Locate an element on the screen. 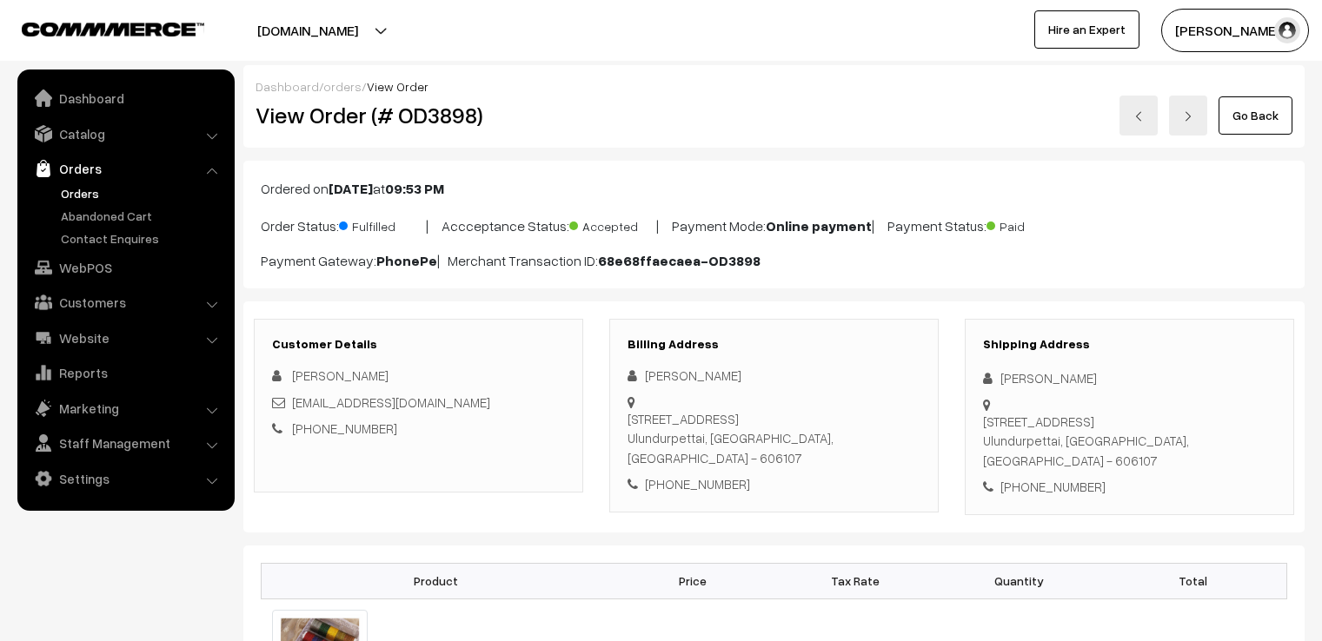 The image size is (1322, 641). span: Fulfilled is located at coordinates (382, 224).